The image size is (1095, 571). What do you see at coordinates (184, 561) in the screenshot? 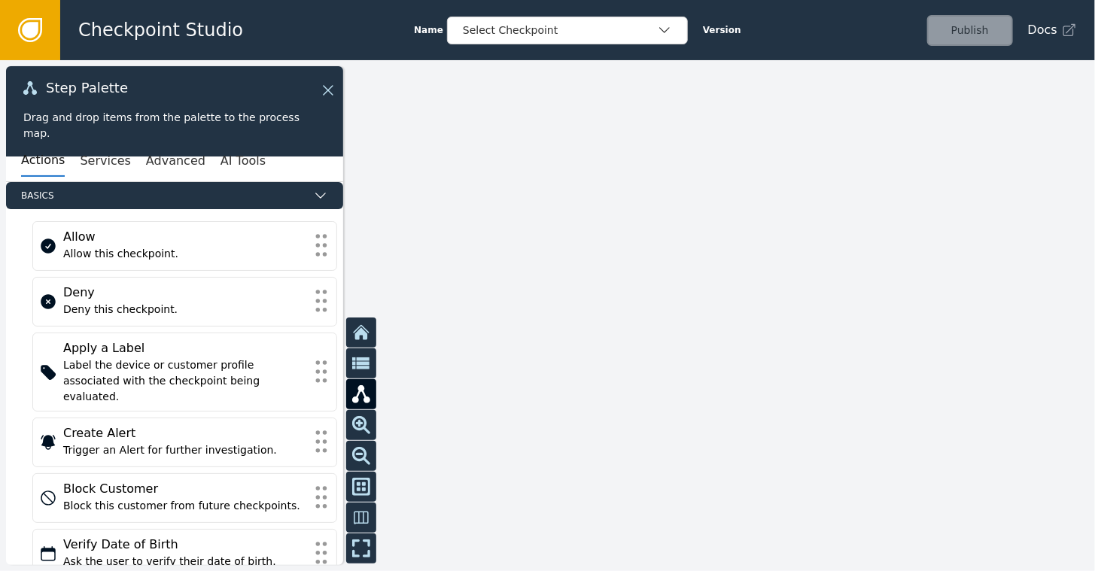
I see `div: Ask the user to verify their date of birth.` at bounding box center [184, 561].